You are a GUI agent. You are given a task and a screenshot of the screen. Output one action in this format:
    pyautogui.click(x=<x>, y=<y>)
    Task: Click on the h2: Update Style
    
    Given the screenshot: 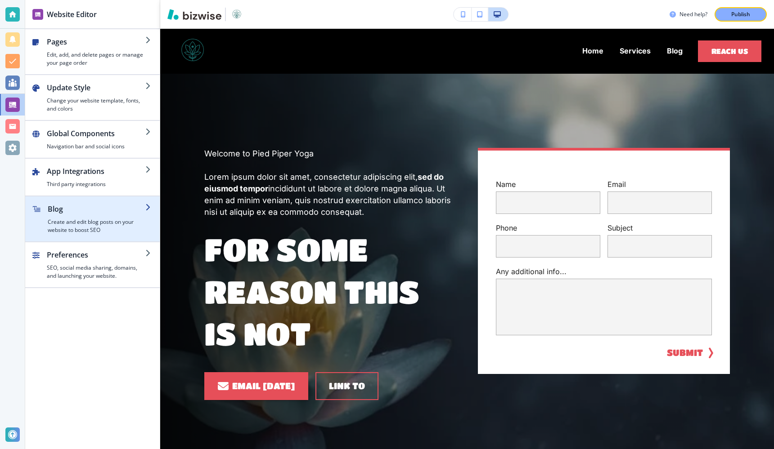 What is the action you would take?
    pyautogui.click(x=96, y=88)
    